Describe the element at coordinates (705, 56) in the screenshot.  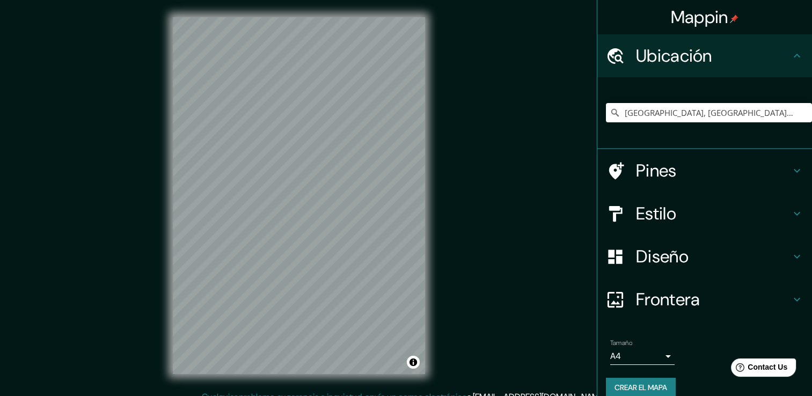
I see `div: Ubicación` at that location.